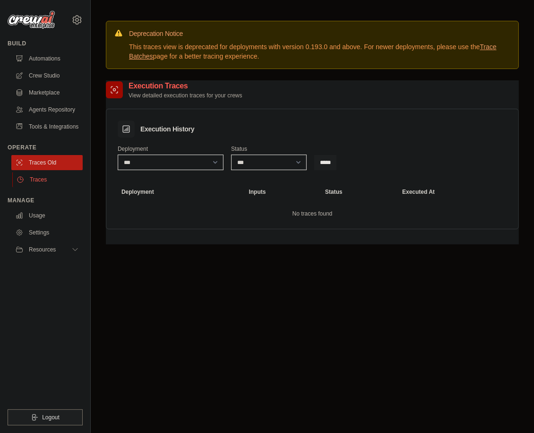  I want to click on a: Traces Old, so click(47, 163).